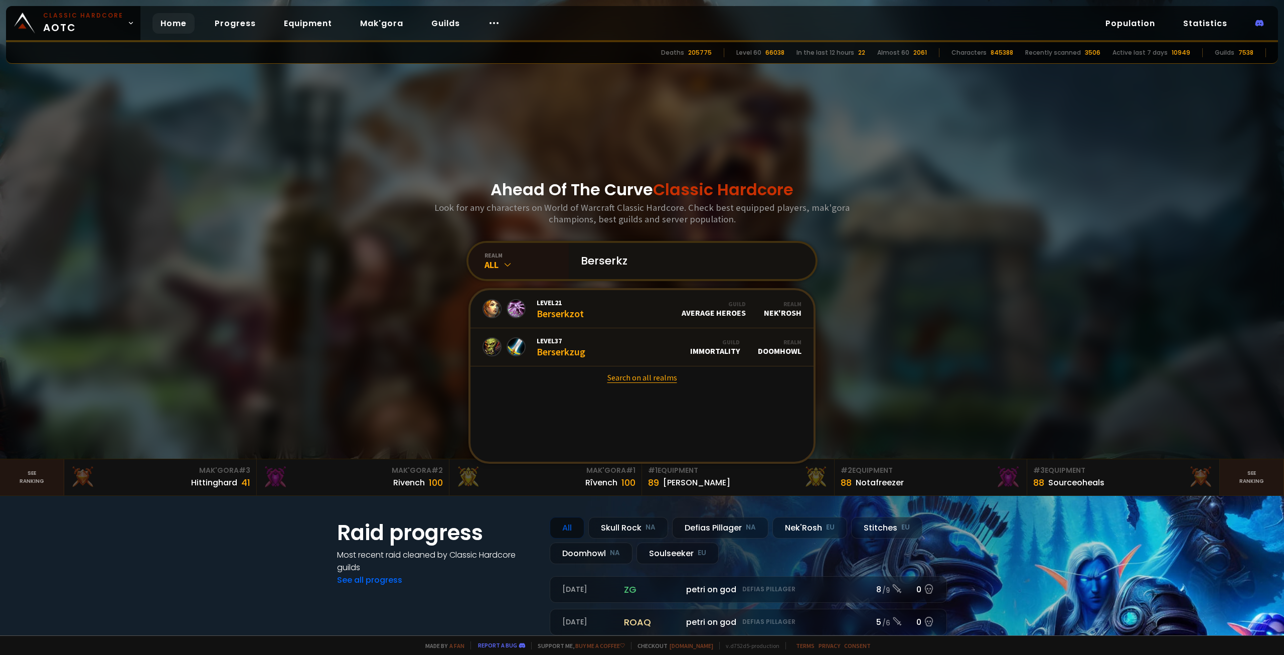 The image size is (1284, 655). What do you see at coordinates (894, 53) in the screenshot?
I see `div: Almost 60` at bounding box center [894, 53].